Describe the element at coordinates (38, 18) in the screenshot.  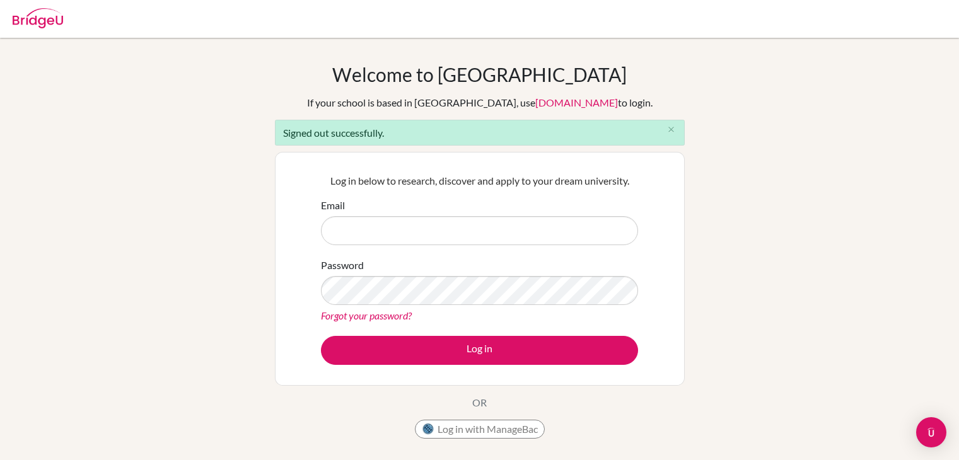
I see `img: Bridge-U` at that location.